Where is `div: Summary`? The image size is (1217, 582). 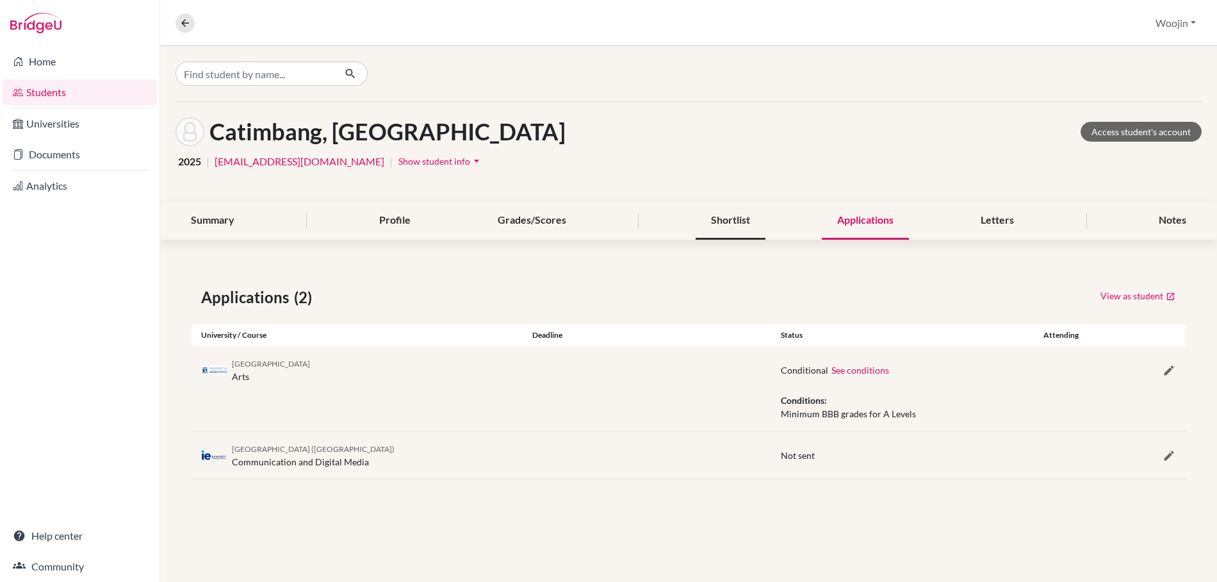
div: Summary is located at coordinates (213, 220).